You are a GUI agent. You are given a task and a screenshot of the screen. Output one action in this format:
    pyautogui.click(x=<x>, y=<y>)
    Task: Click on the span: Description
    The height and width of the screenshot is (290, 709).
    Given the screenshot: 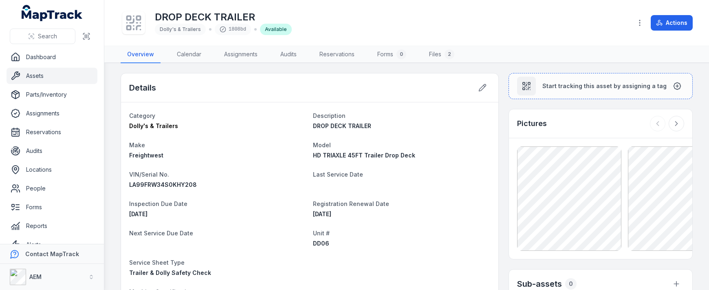 What is the action you would take?
    pyautogui.click(x=329, y=115)
    